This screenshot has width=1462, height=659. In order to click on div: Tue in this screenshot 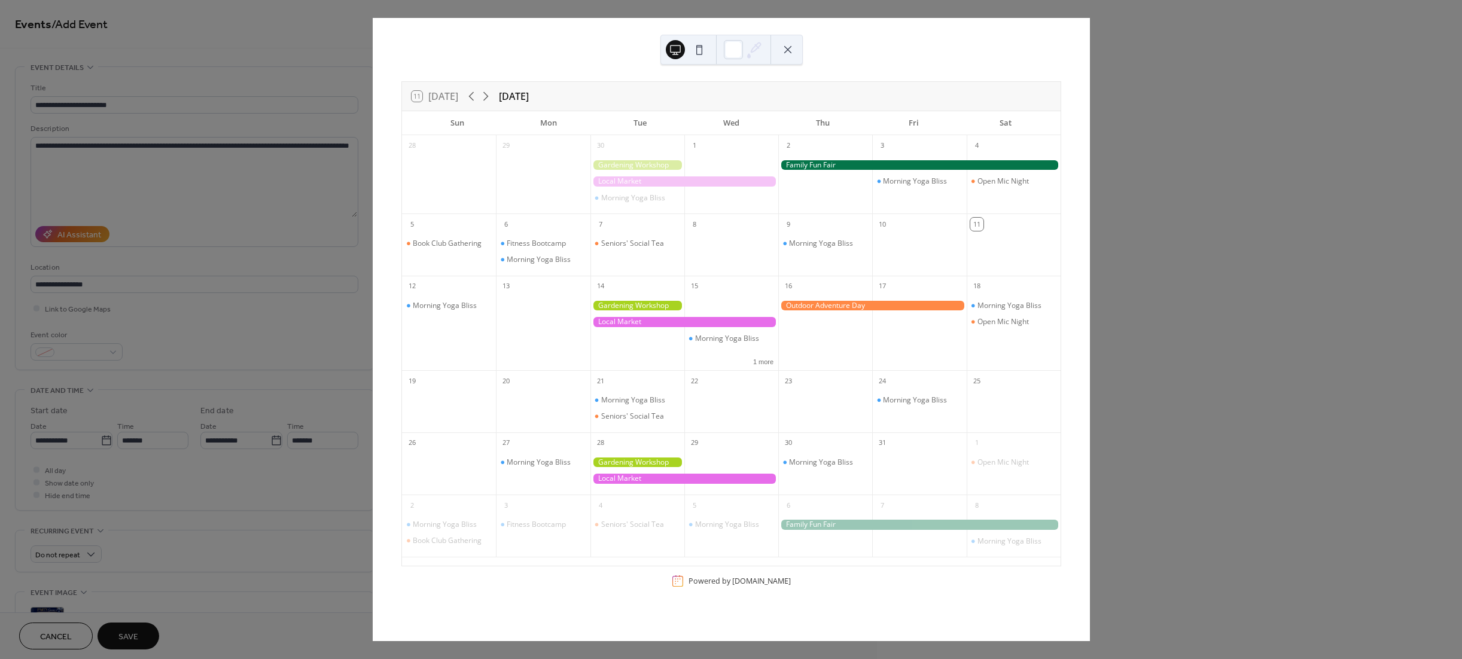, I will do `click(639, 123)`.